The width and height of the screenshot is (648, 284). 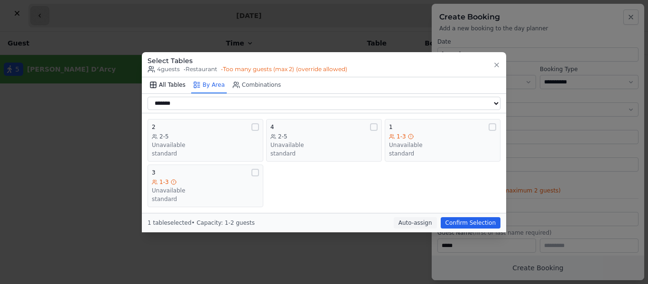 What do you see at coordinates (443, 140) in the screenshot?
I see `button: 11-3Unavailablestandard` at bounding box center [443, 140].